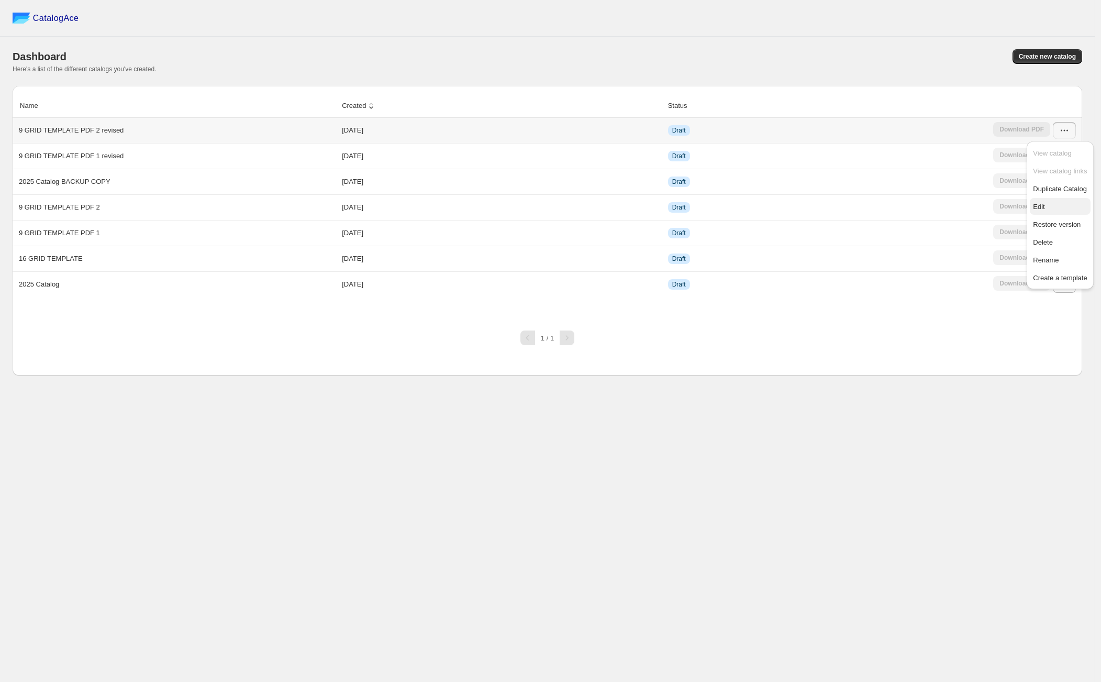  Describe the element at coordinates (34, 106) in the screenshot. I see `button: Name` at that location.